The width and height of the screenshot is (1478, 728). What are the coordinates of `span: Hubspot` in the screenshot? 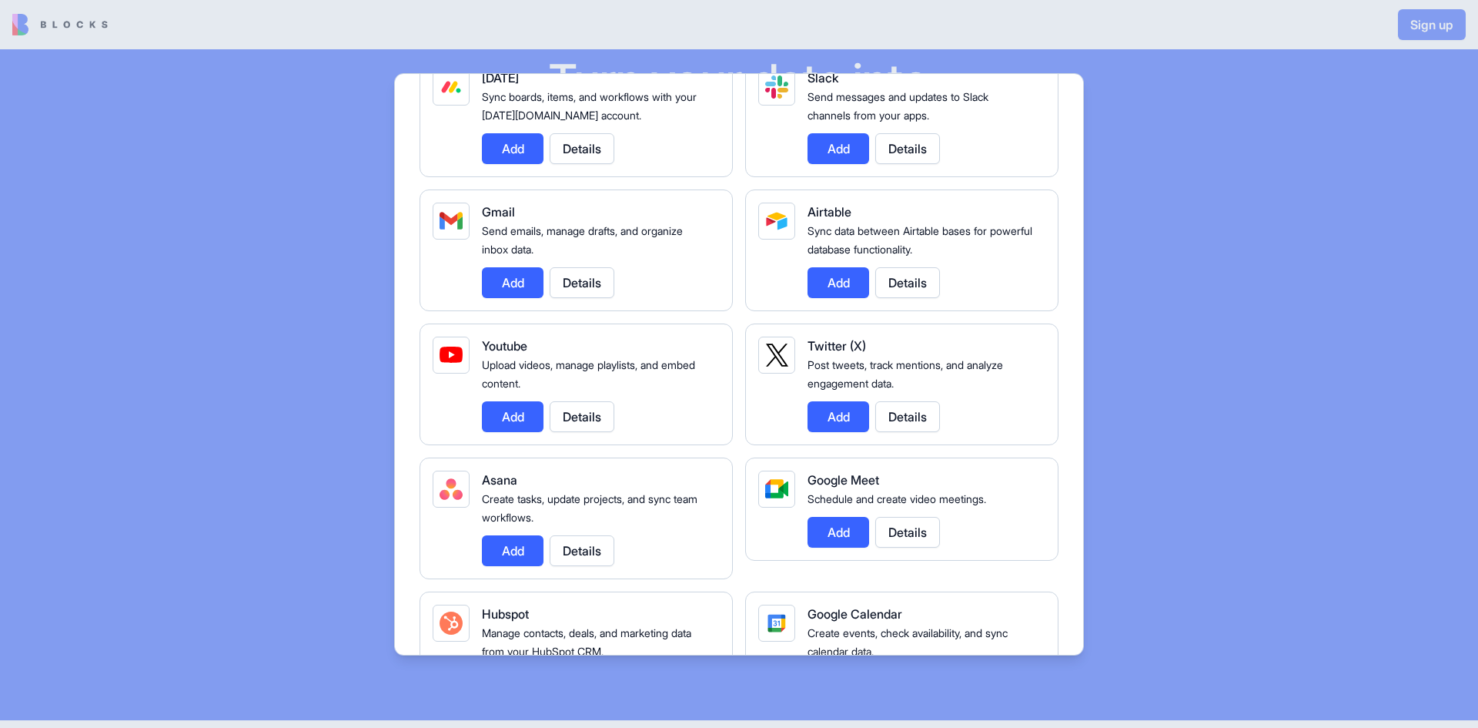 It's located at (505, 614).